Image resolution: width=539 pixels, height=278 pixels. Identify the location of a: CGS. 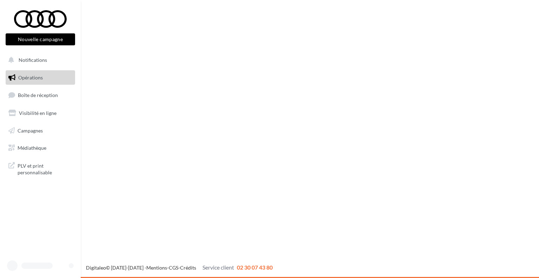
(173, 267).